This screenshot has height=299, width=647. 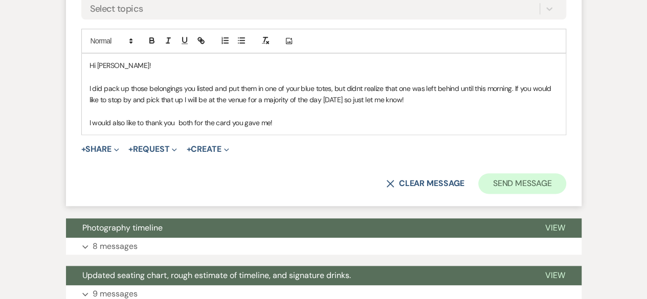 I want to click on span: Photography timeline, so click(x=122, y=228).